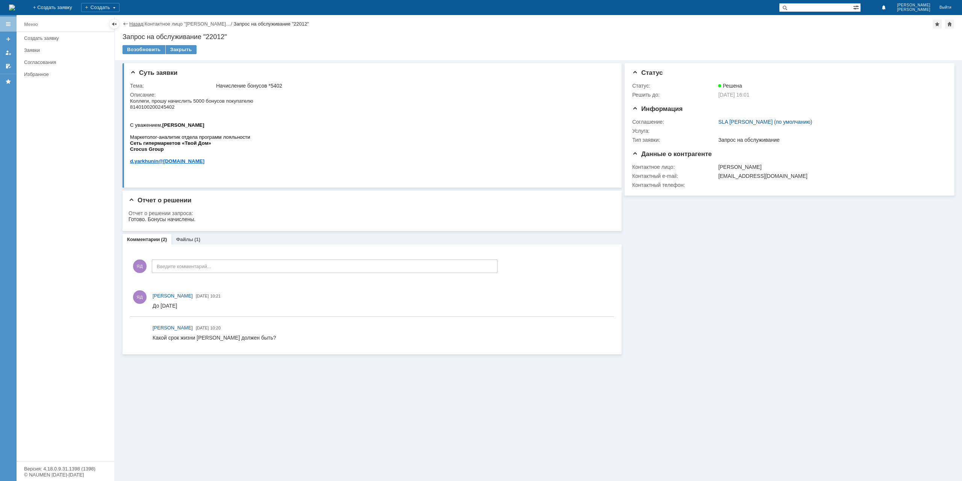 This screenshot has height=481, width=962. What do you see at coordinates (67, 50) in the screenshot?
I see `div: Заявки` at bounding box center [67, 50].